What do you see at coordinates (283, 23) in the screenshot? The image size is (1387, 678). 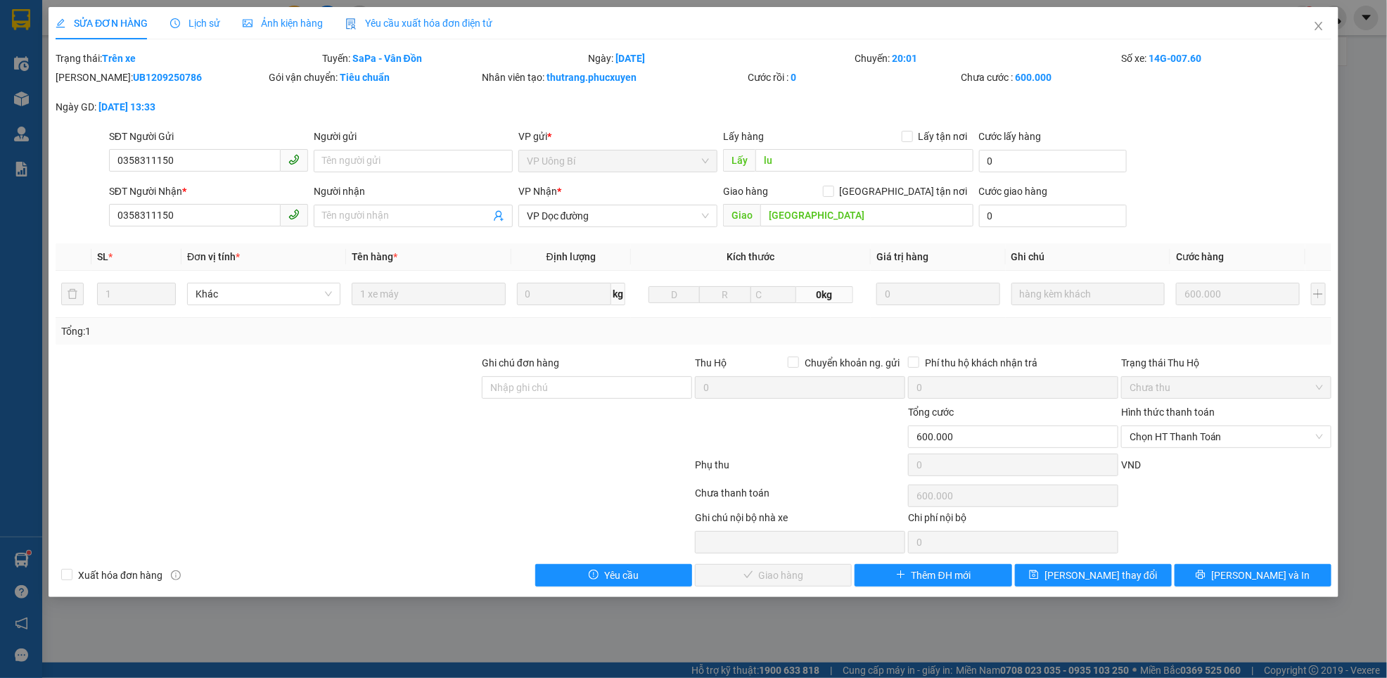 I see `span: Ảnh kiện hàng` at bounding box center [283, 23].